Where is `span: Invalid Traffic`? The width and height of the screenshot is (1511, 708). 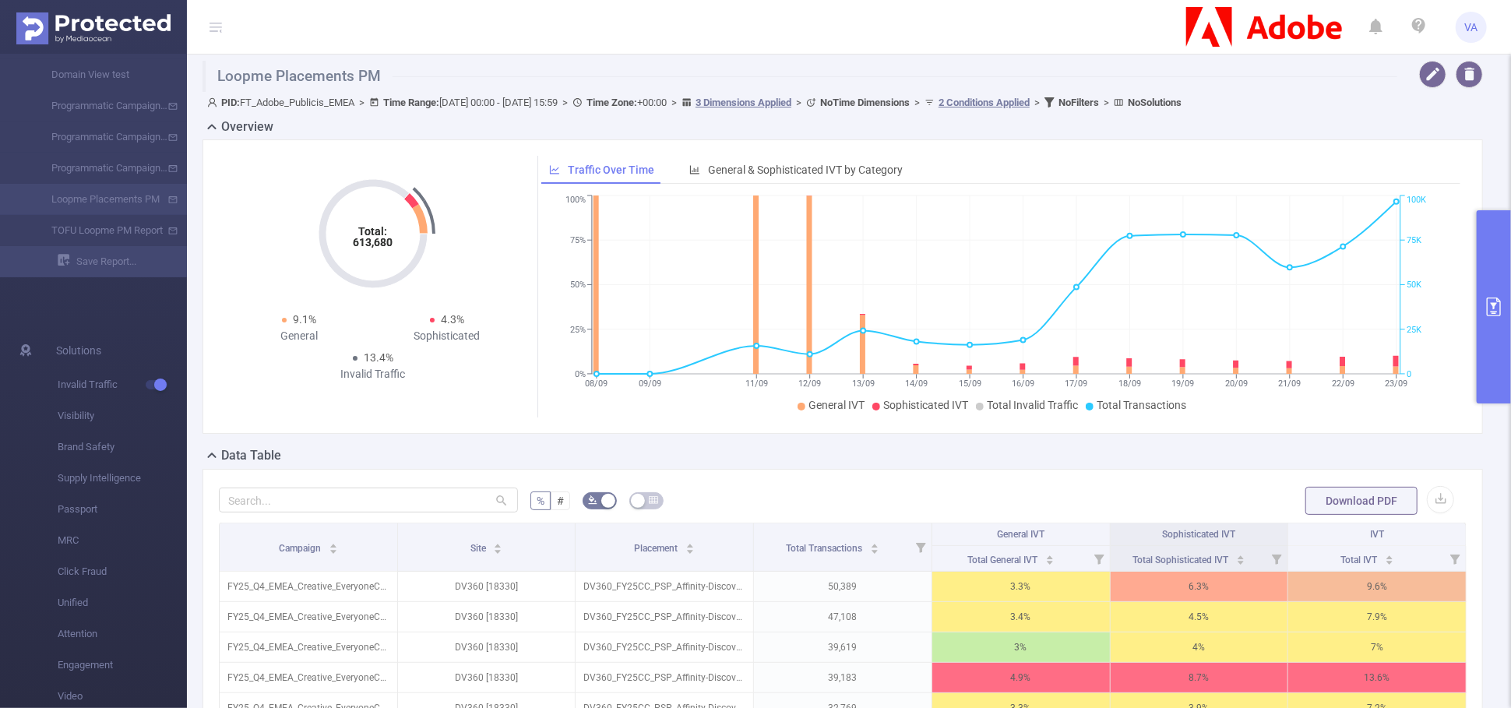 span: Invalid Traffic is located at coordinates (122, 385).